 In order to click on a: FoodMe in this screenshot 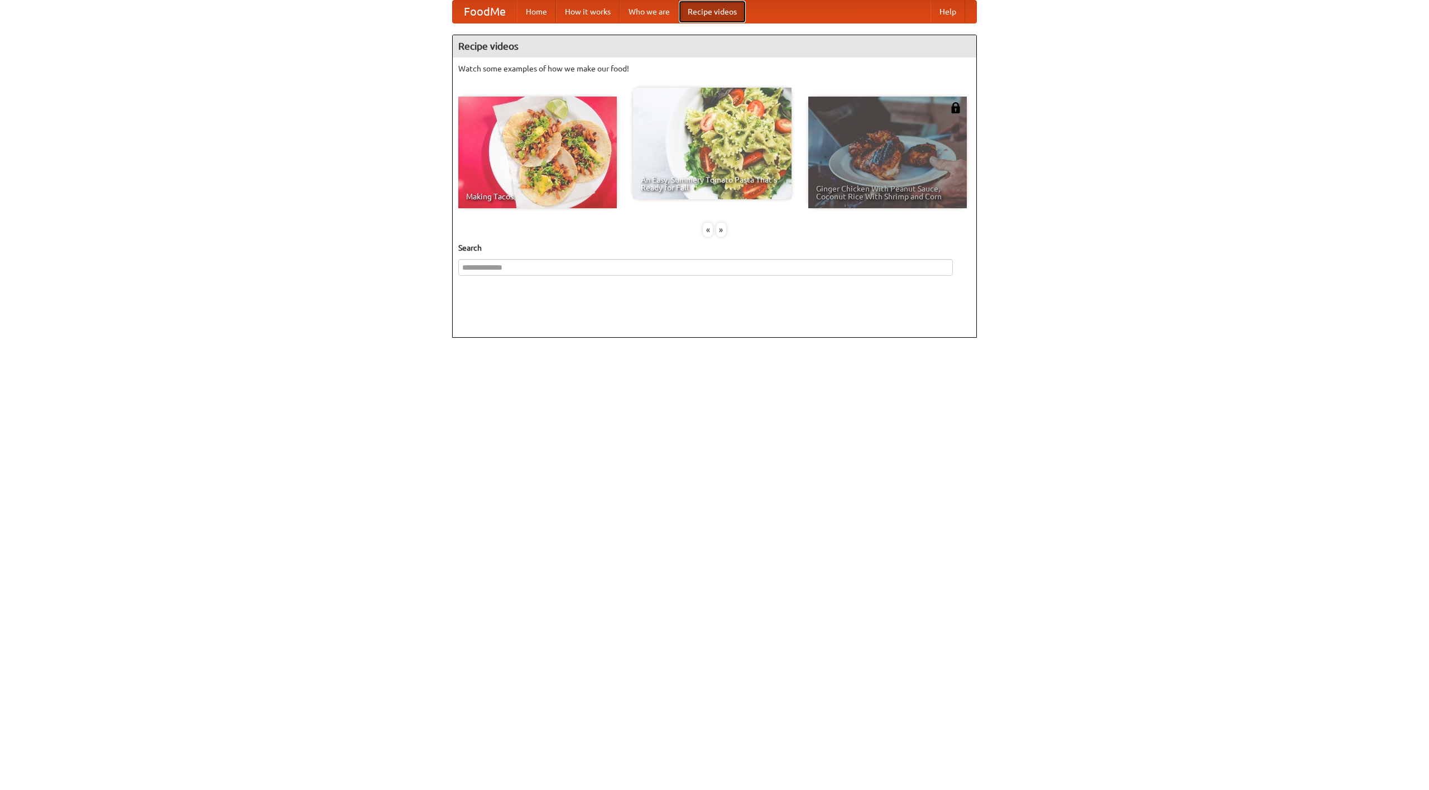, I will do `click(485, 12)`.